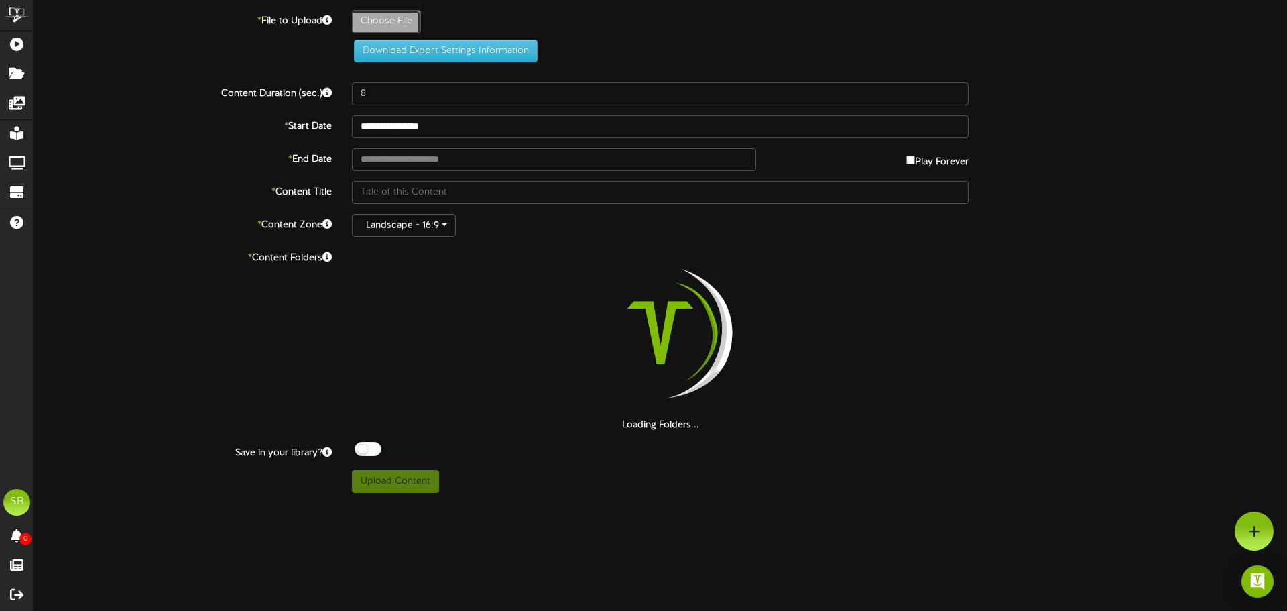  Describe the element at coordinates (937, 158) in the screenshot. I see `label: Play Forever` at that location.